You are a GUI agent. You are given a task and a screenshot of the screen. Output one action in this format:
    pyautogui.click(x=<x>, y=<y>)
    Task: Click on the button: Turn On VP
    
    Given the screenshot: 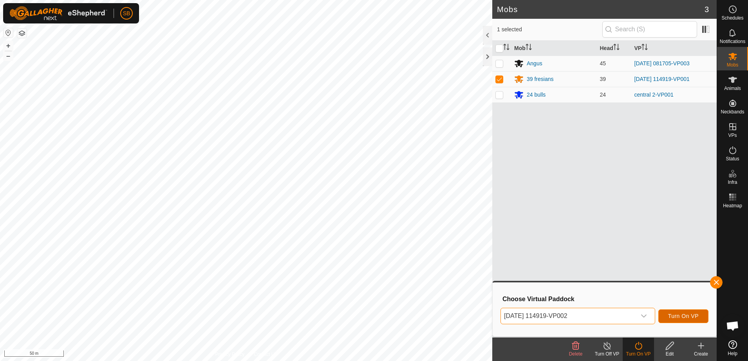 What is the action you would take?
    pyautogui.click(x=683, y=316)
    